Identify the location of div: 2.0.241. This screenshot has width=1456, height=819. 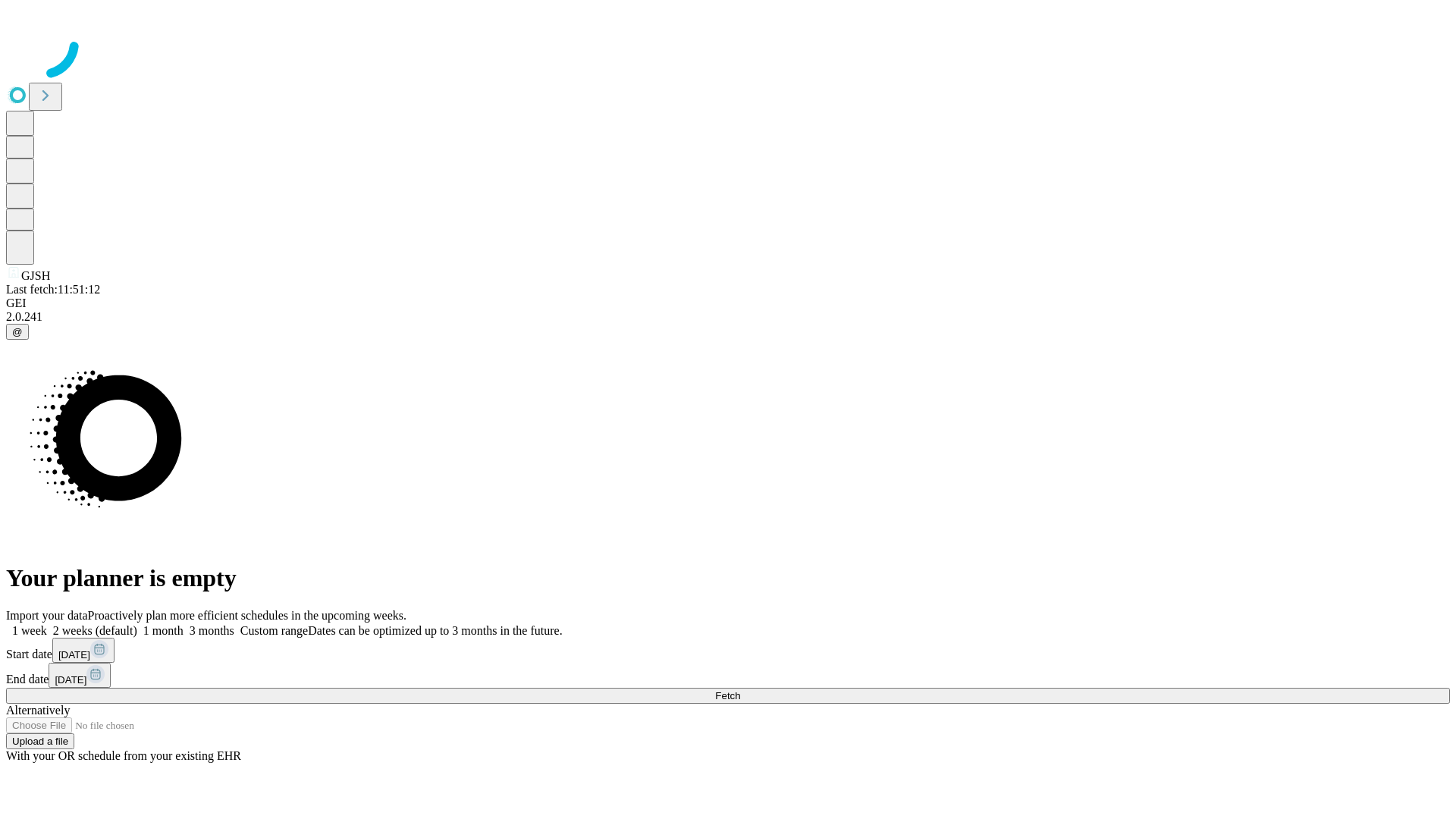
(728, 317).